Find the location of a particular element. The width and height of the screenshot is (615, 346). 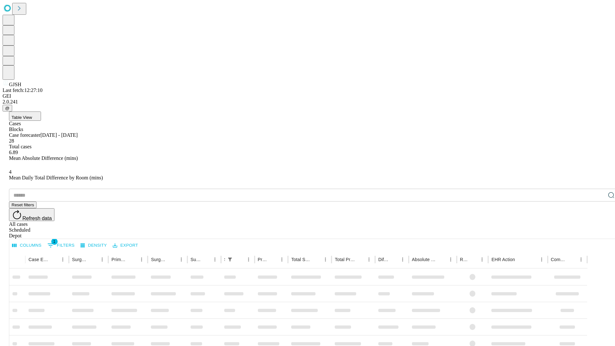

span: Total cases is located at coordinates (20, 146).